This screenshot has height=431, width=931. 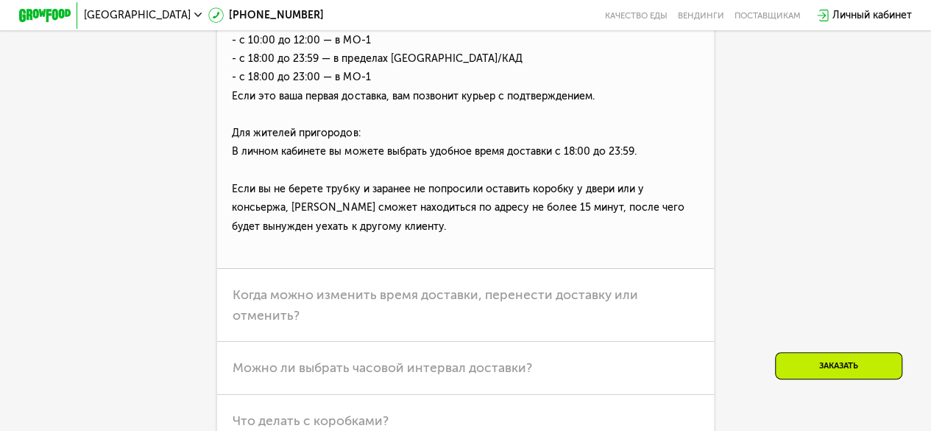 I want to click on div: поставщикам, so click(x=768, y=15).